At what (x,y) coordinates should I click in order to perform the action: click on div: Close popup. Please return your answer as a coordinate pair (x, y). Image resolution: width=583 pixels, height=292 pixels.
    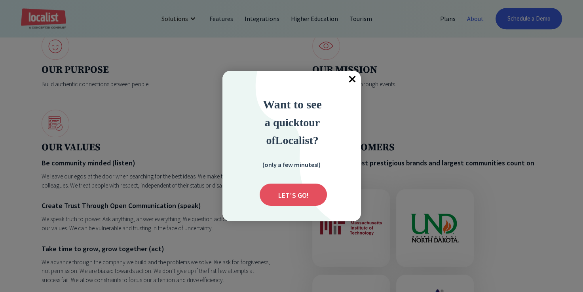
    Looking at the image, I should click on (352, 80).